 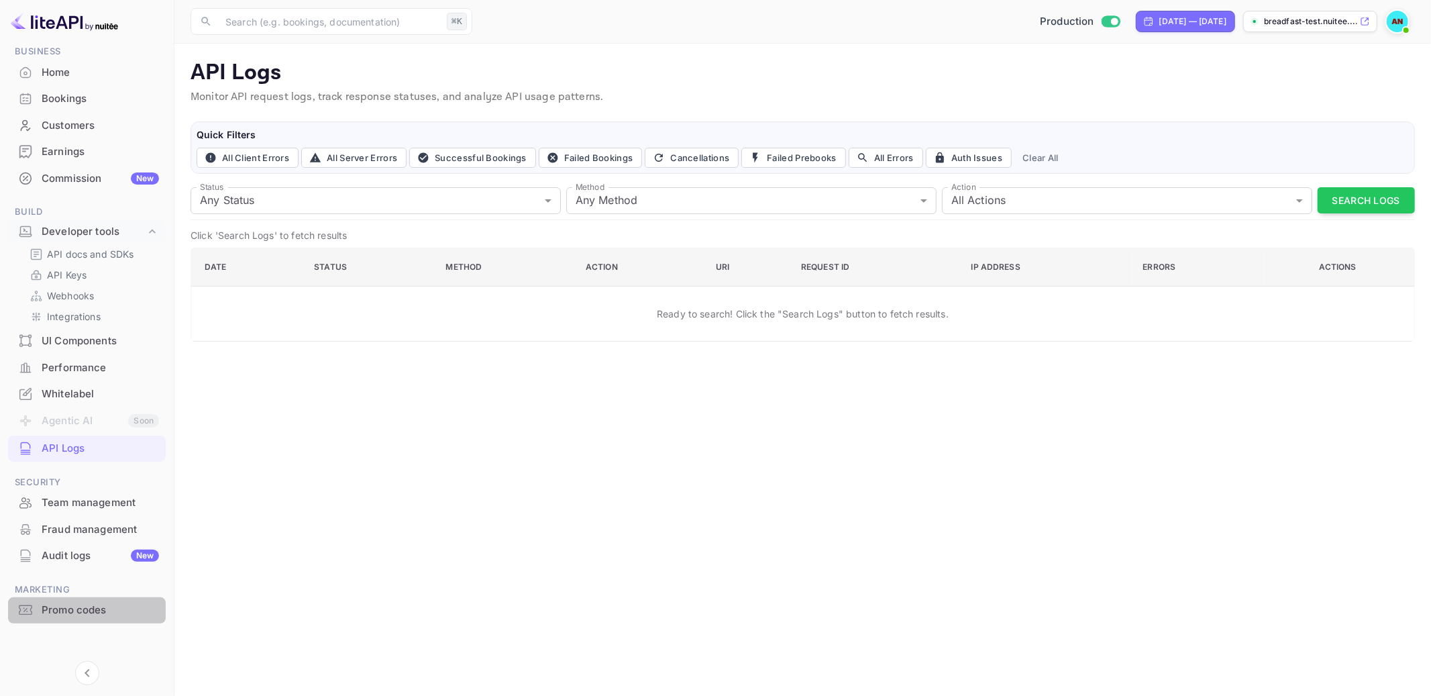 I want to click on div: Switch to Sandbox mode, so click(x=1080, y=21).